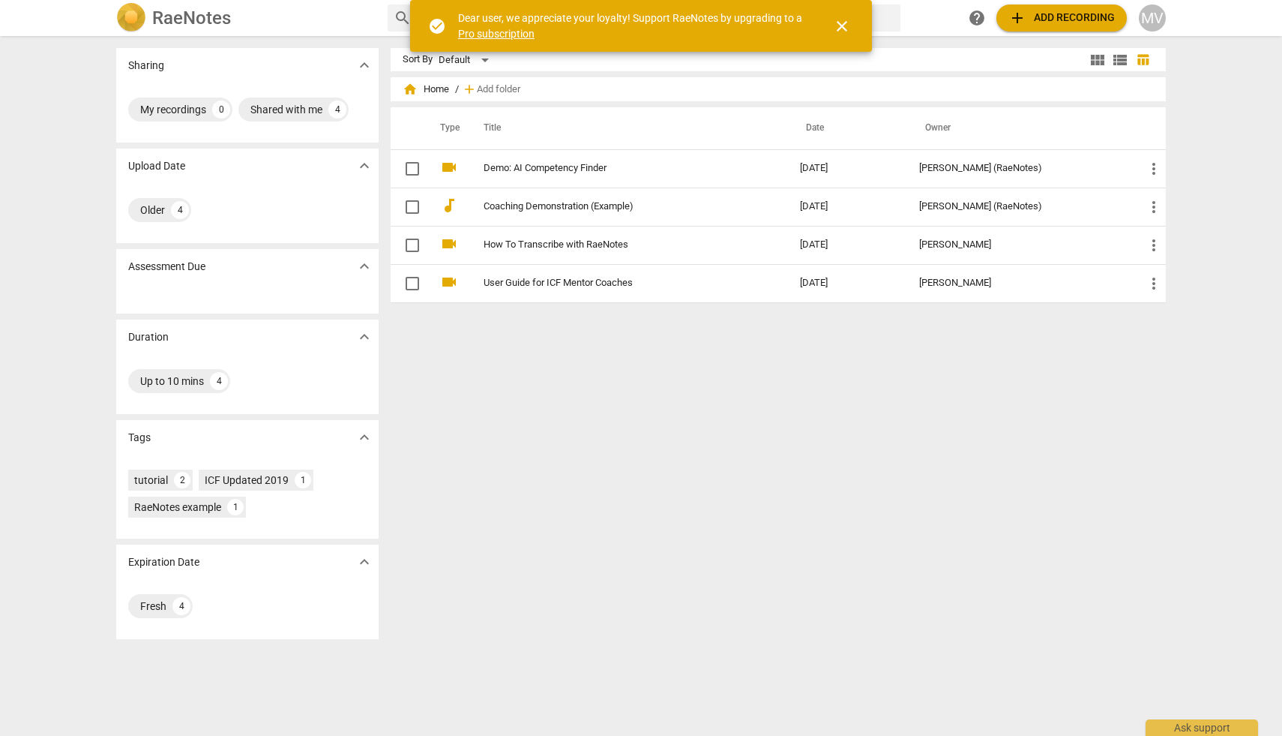 The width and height of the screenshot is (1282, 736). Describe the element at coordinates (152, 210) in the screenshot. I see `div: Older` at that location.